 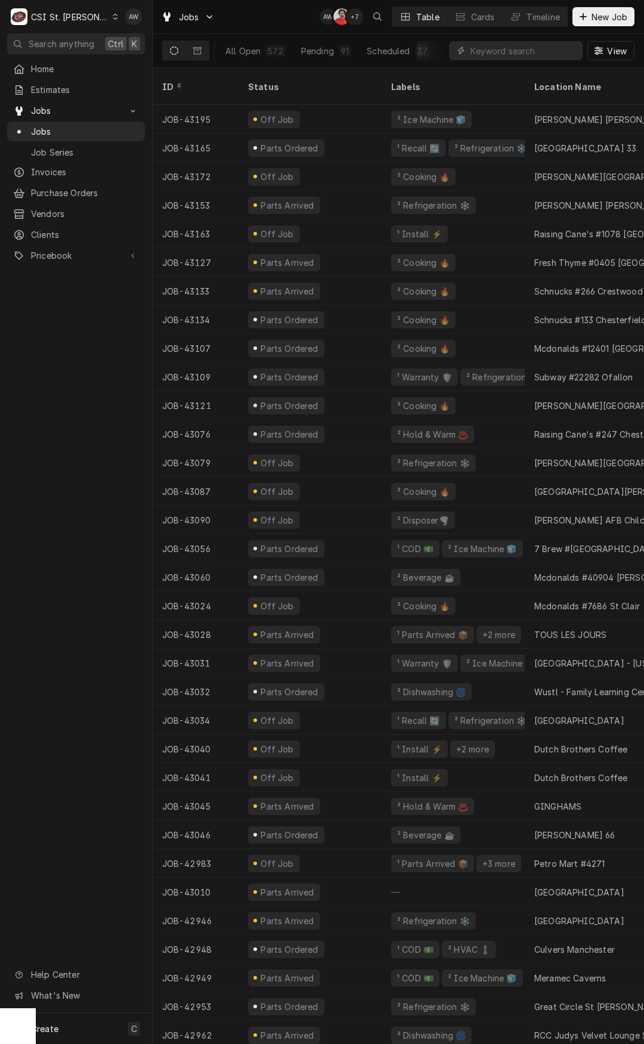 What do you see at coordinates (196, 262) in the screenshot?
I see `div: JOB-43127` at bounding box center [196, 262].